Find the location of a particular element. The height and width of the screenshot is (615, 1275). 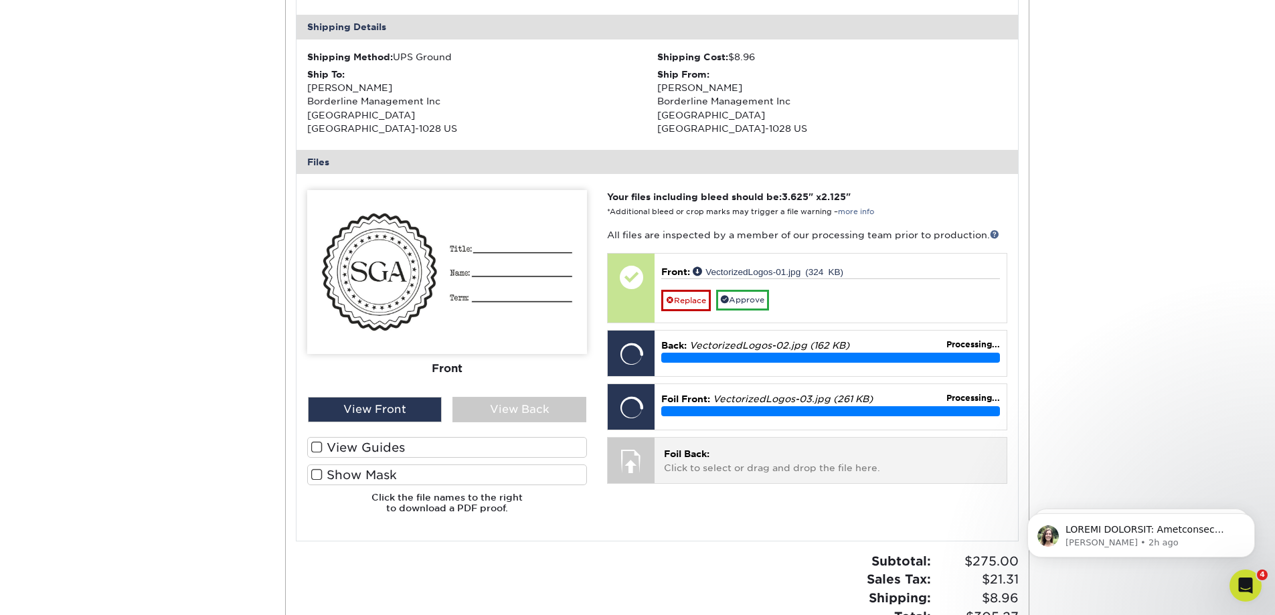

span: $8.96 is located at coordinates (977, 599).